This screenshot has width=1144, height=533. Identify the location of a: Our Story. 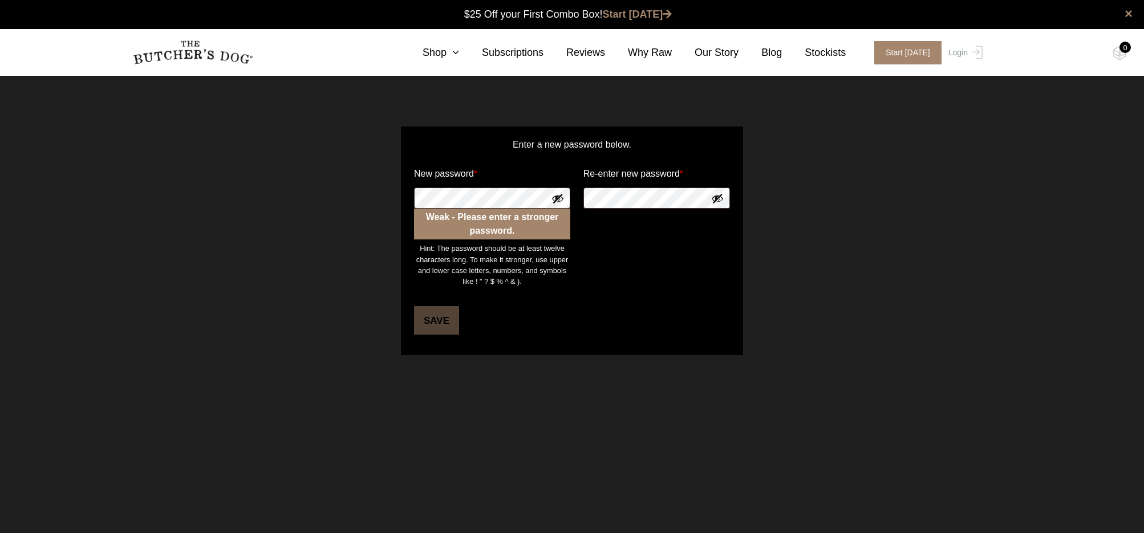
(705, 52).